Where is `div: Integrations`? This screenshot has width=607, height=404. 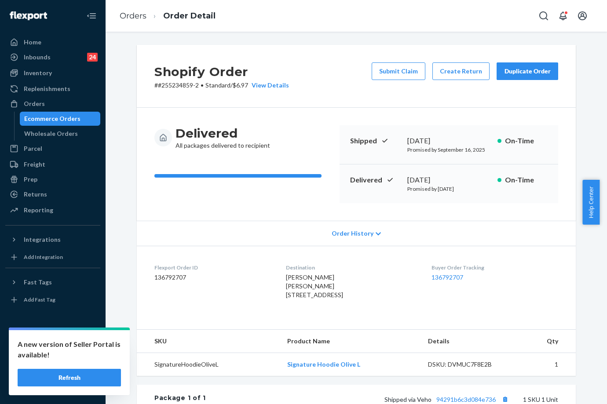 div: Integrations is located at coordinates (42, 240).